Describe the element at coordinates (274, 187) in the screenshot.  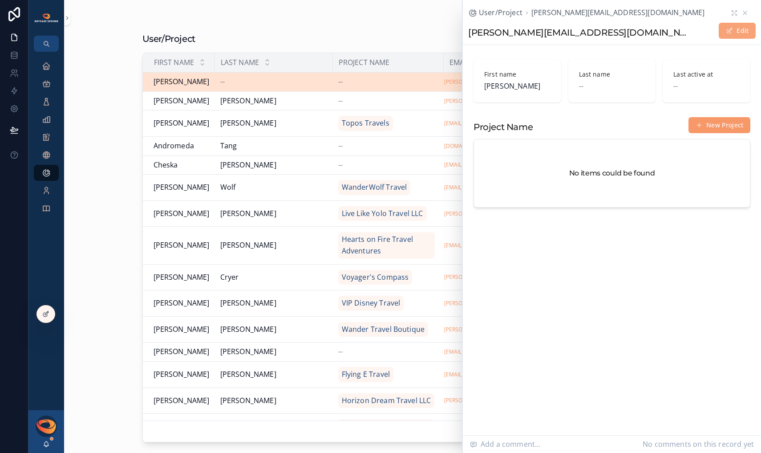
I see `a: Wolf` at that location.